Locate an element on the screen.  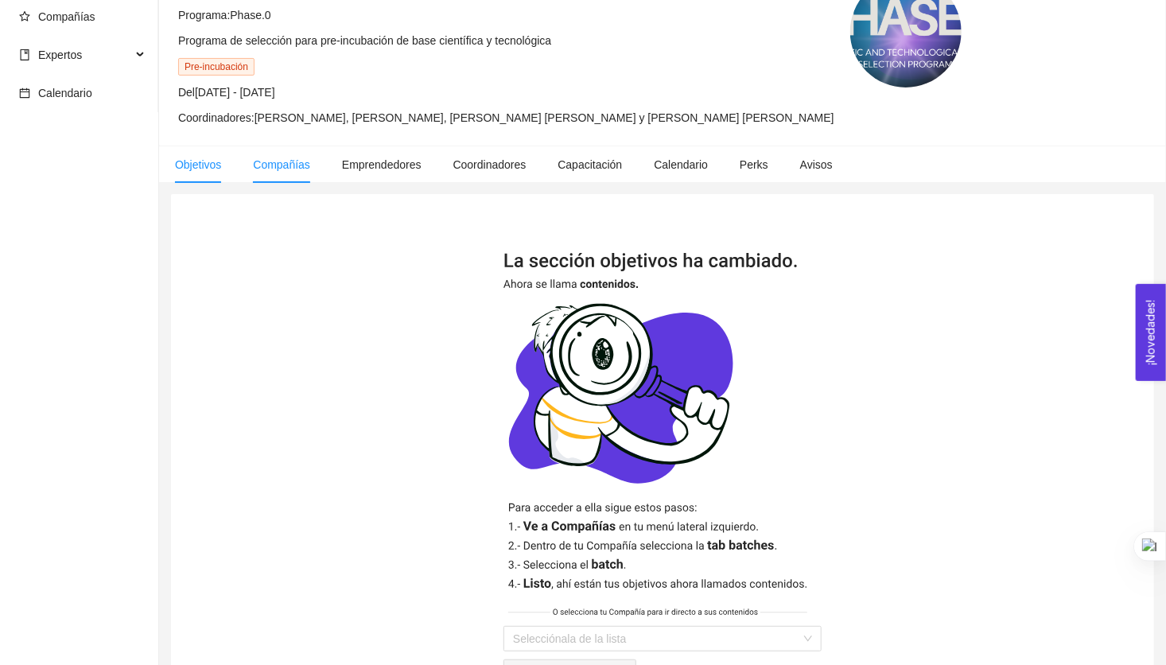
span: Coordinadores is located at coordinates (490, 165).